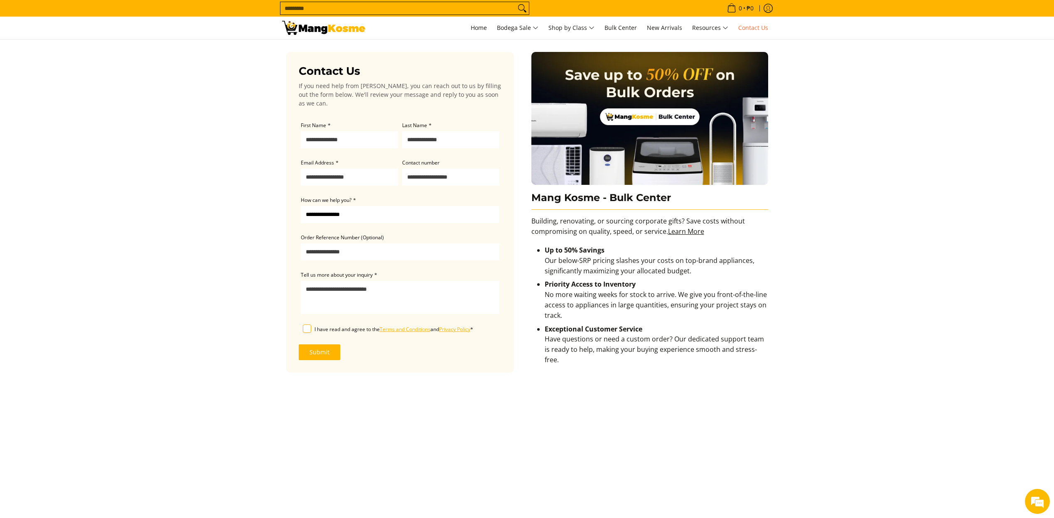  Describe the element at coordinates (320, 352) in the screenshot. I see `button: Submit` at that location.